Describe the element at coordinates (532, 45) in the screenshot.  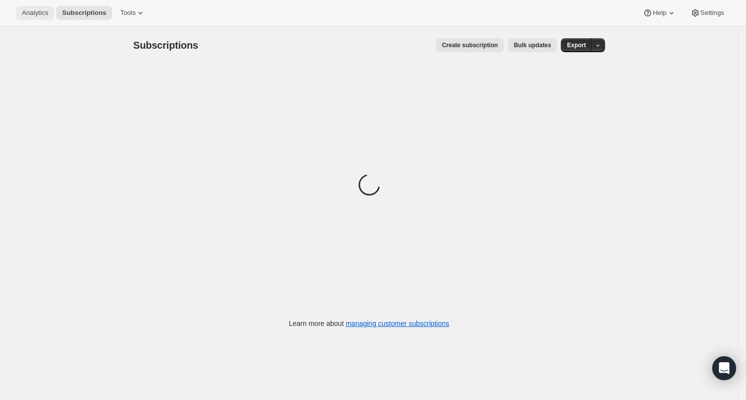
I see `span: Bulk updates` at that location.